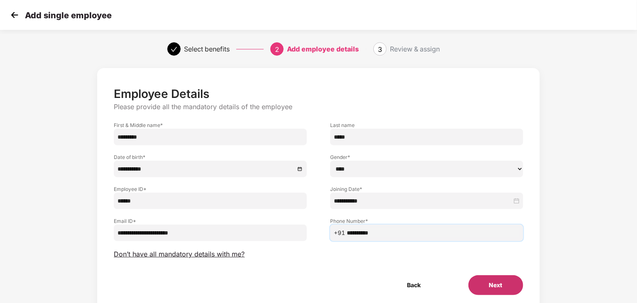 Image resolution: width=637 pixels, height=303 pixels. Describe the element at coordinates (323, 49) in the screenshot. I see `div: Add employee details` at that location.